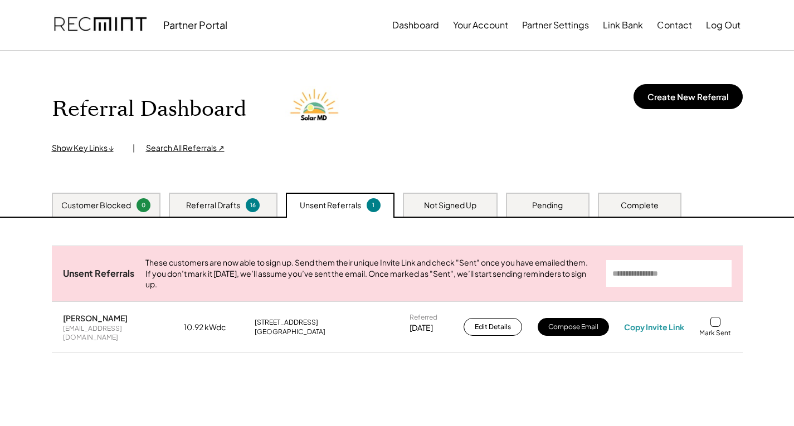  What do you see at coordinates (654, 327) in the screenshot?
I see `div: Copy Invite Link` at bounding box center [654, 327].